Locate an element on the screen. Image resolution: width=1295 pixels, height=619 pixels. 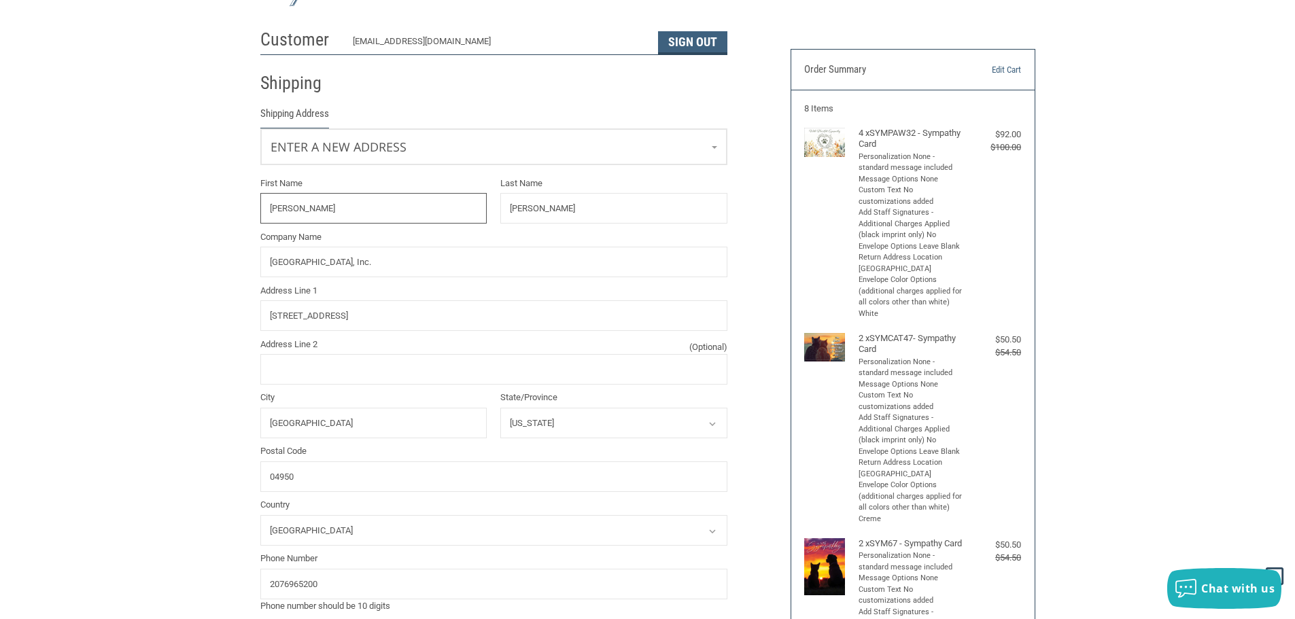
h2: Customer is located at coordinates (300, 39).